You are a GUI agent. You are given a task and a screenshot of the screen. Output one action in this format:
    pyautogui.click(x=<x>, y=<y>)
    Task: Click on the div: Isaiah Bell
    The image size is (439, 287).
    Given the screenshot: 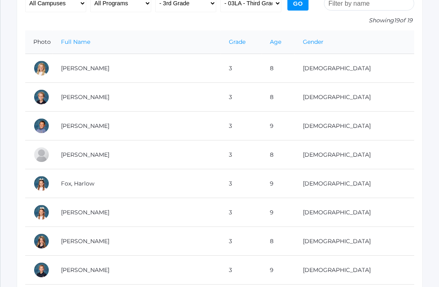 What is the action you would take?
    pyautogui.click(x=41, y=97)
    